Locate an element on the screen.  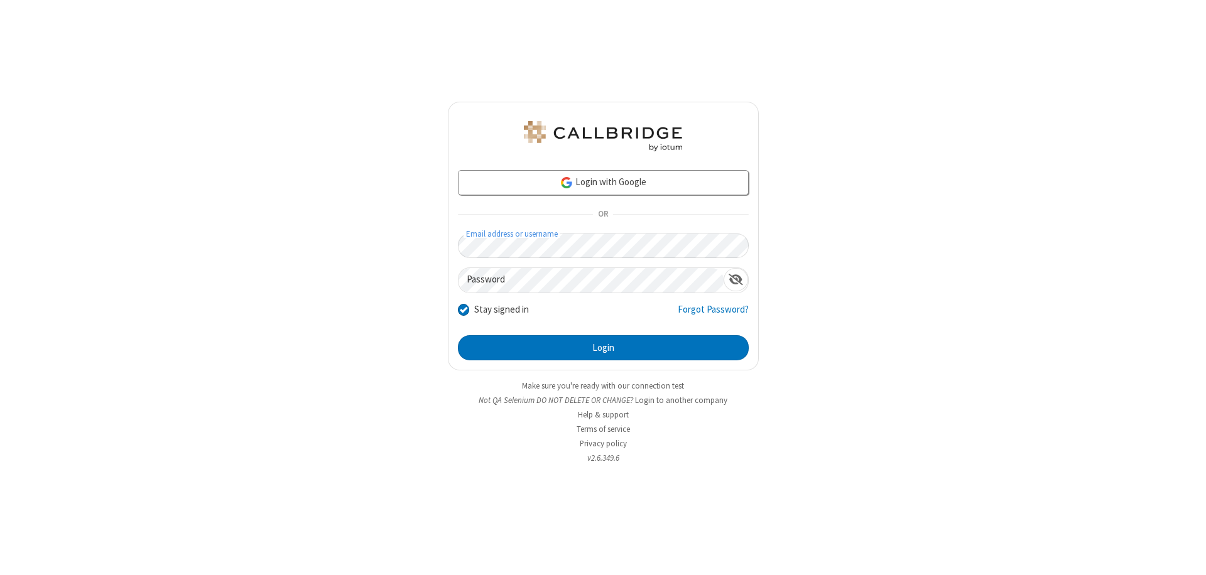
a: Help & support is located at coordinates (603, 414).